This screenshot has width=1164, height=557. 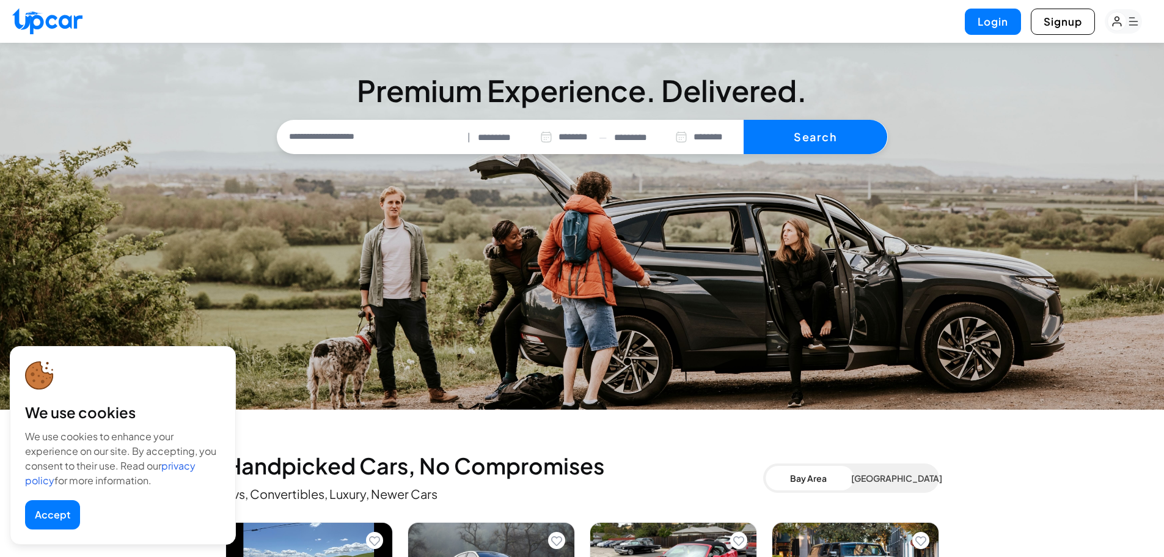 What do you see at coordinates (583, 90) in the screenshot?
I see `h3: Premium Experience. Delivered.` at bounding box center [583, 90].